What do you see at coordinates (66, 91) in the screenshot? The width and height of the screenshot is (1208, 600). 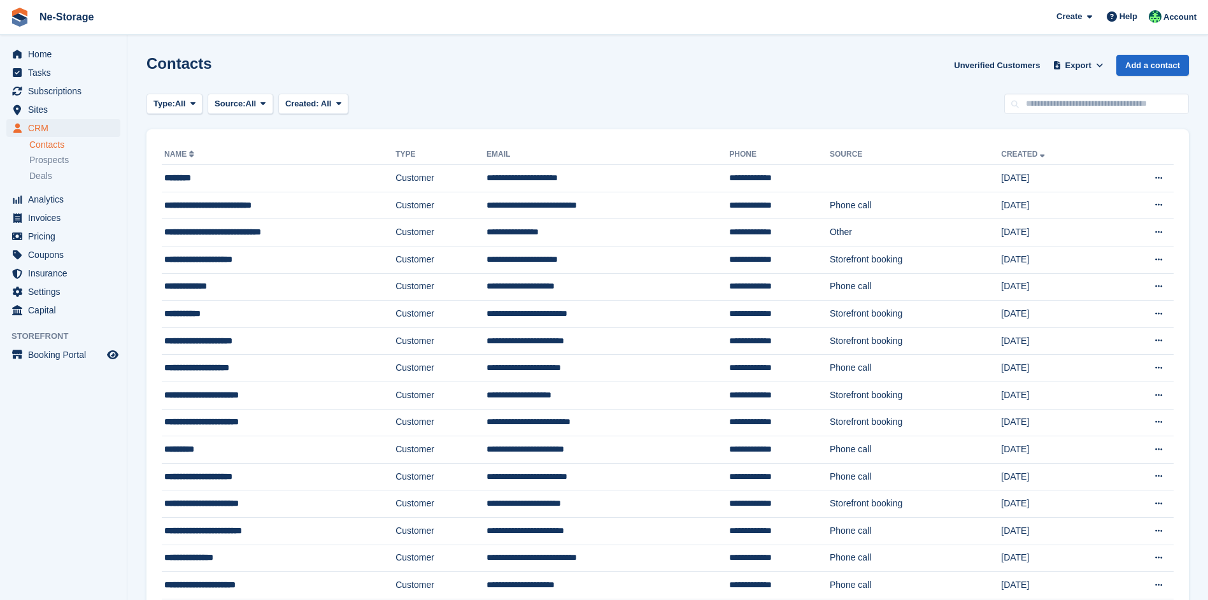 I see `span: Subscriptions` at bounding box center [66, 91].